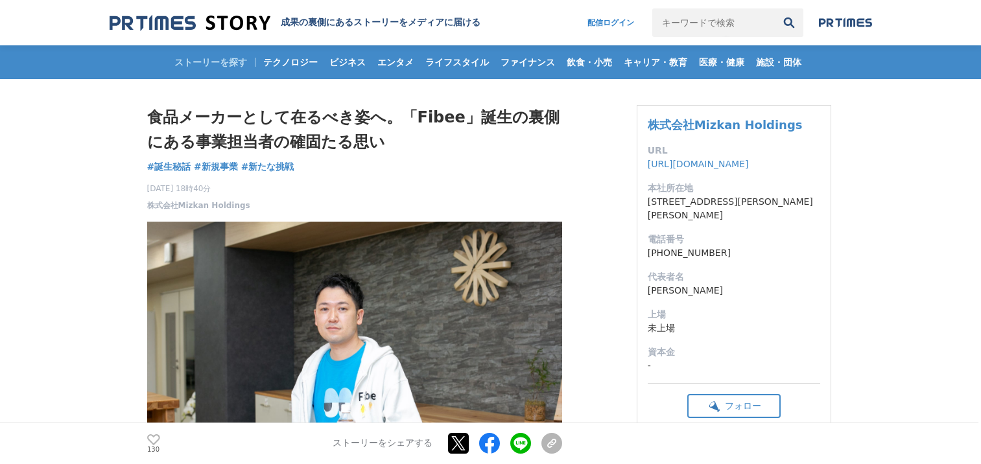 This screenshot has height=464, width=981. I want to click on dd: 未上場, so click(734, 328).